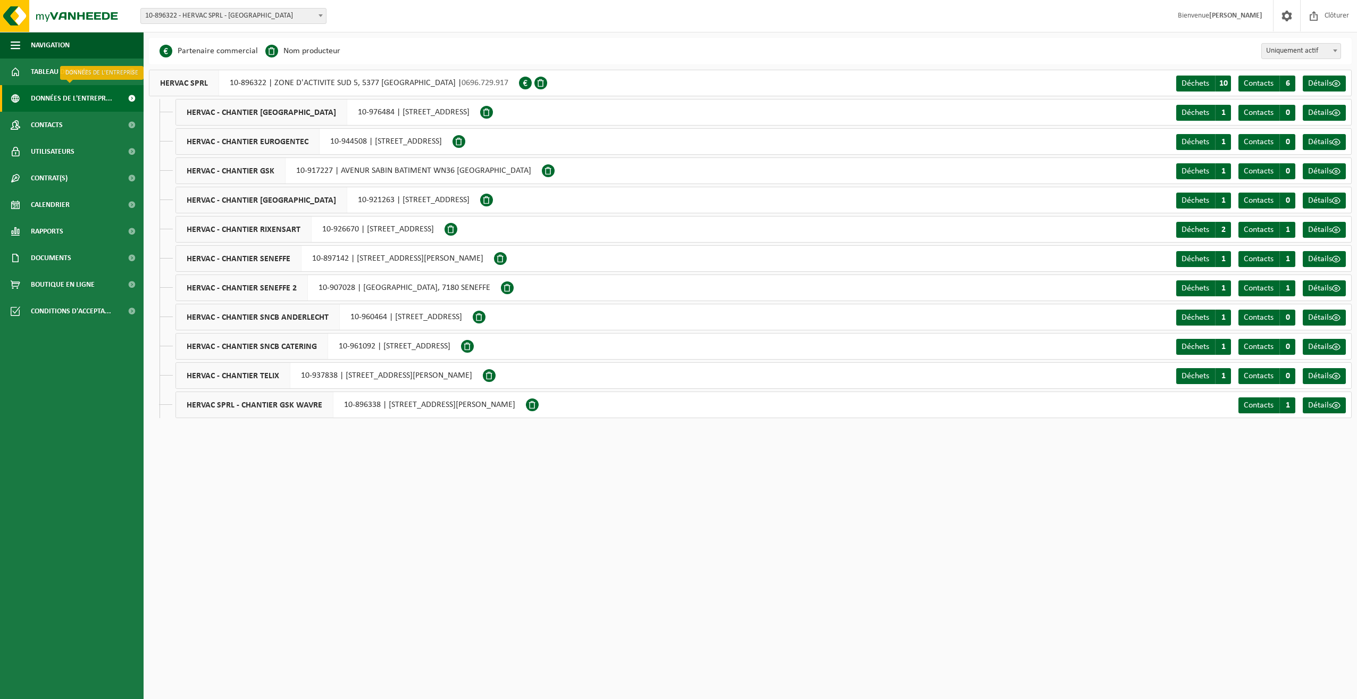 Image resolution: width=1357 pixels, height=699 pixels. I want to click on span: Contrat(s), so click(49, 178).